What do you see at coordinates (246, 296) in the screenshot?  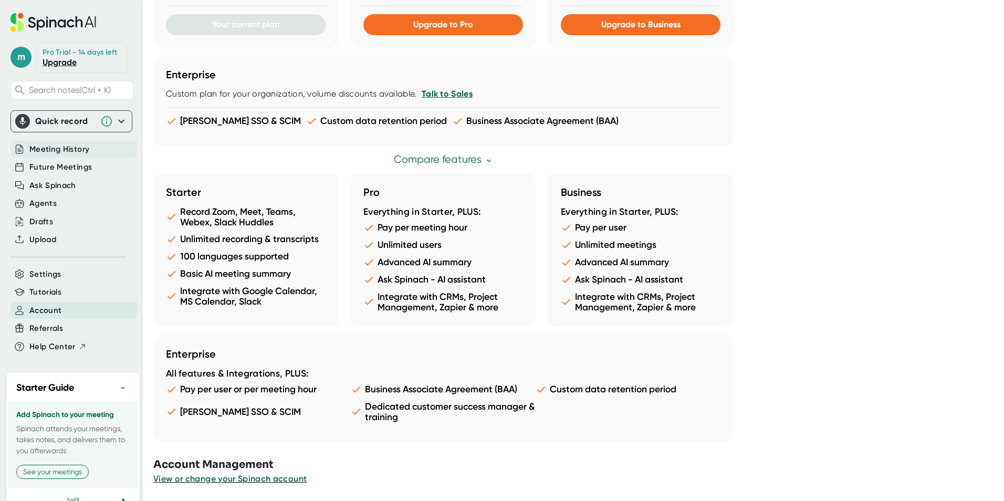 I see `li: Integrate with Google Calendar, MS Calendar, Slack` at bounding box center [246, 296].